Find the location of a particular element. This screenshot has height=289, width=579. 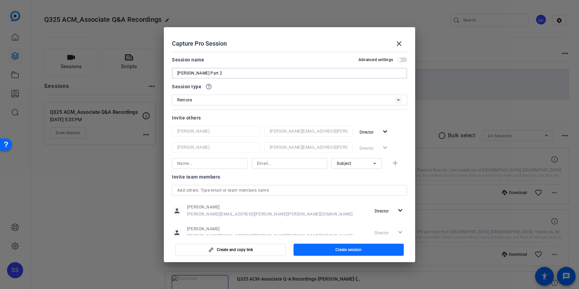

span: Subject is located at coordinates (344, 163).